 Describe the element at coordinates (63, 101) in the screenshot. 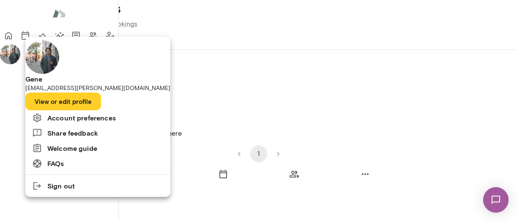

I see `a: View or edit profile` at that location.